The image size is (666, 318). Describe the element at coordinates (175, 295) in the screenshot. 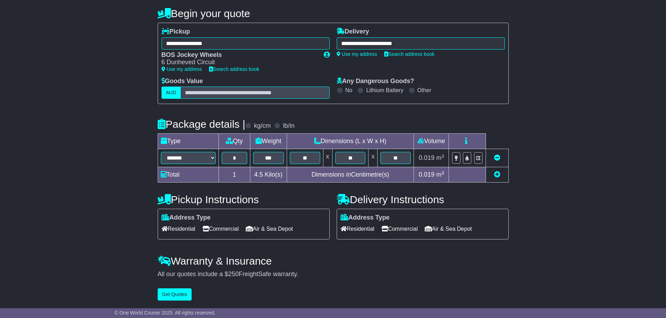

I see `button: Get Quotes` at that location.